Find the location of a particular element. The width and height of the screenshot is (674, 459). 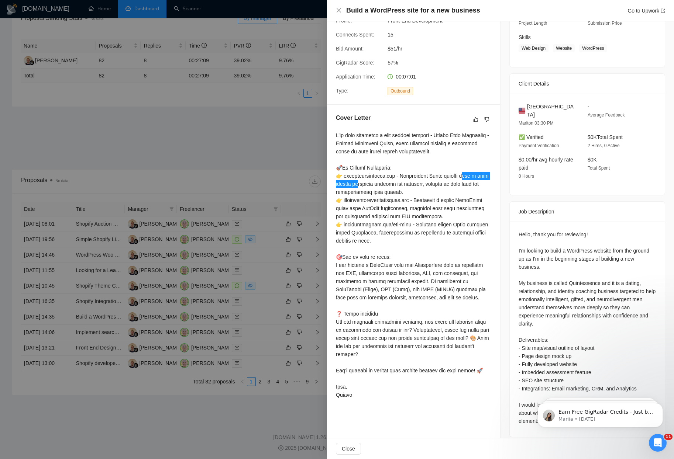

button: like is located at coordinates (476, 120).